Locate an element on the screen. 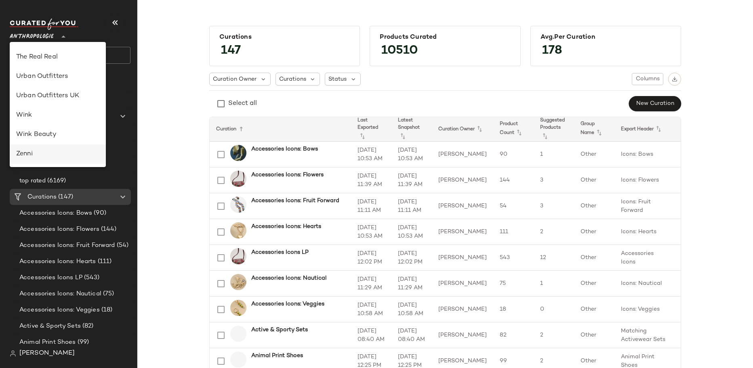 The width and height of the screenshot is (753, 368). span: (6169) is located at coordinates (56, 181).